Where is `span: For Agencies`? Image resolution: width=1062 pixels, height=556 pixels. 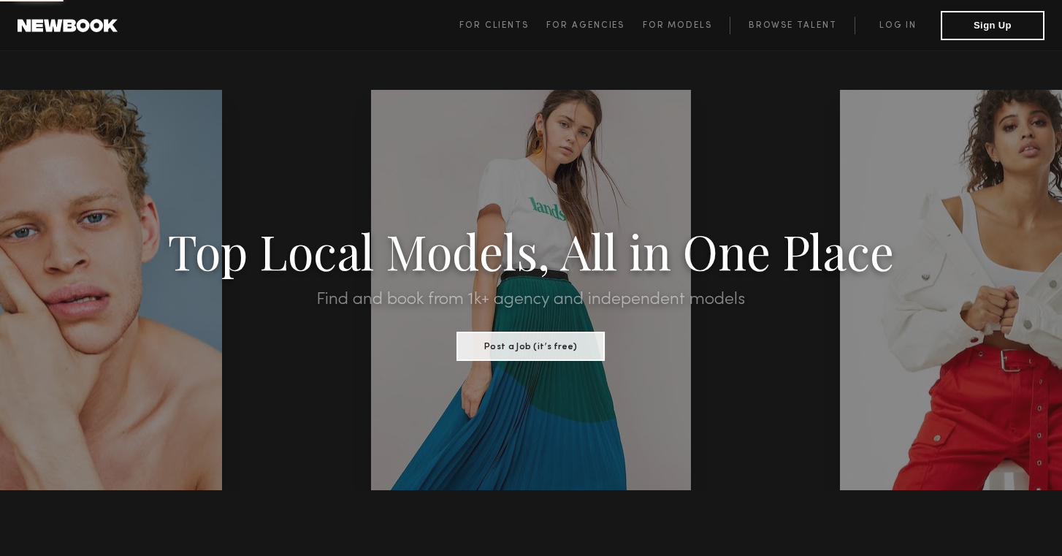
span: For Agencies is located at coordinates (585, 26).